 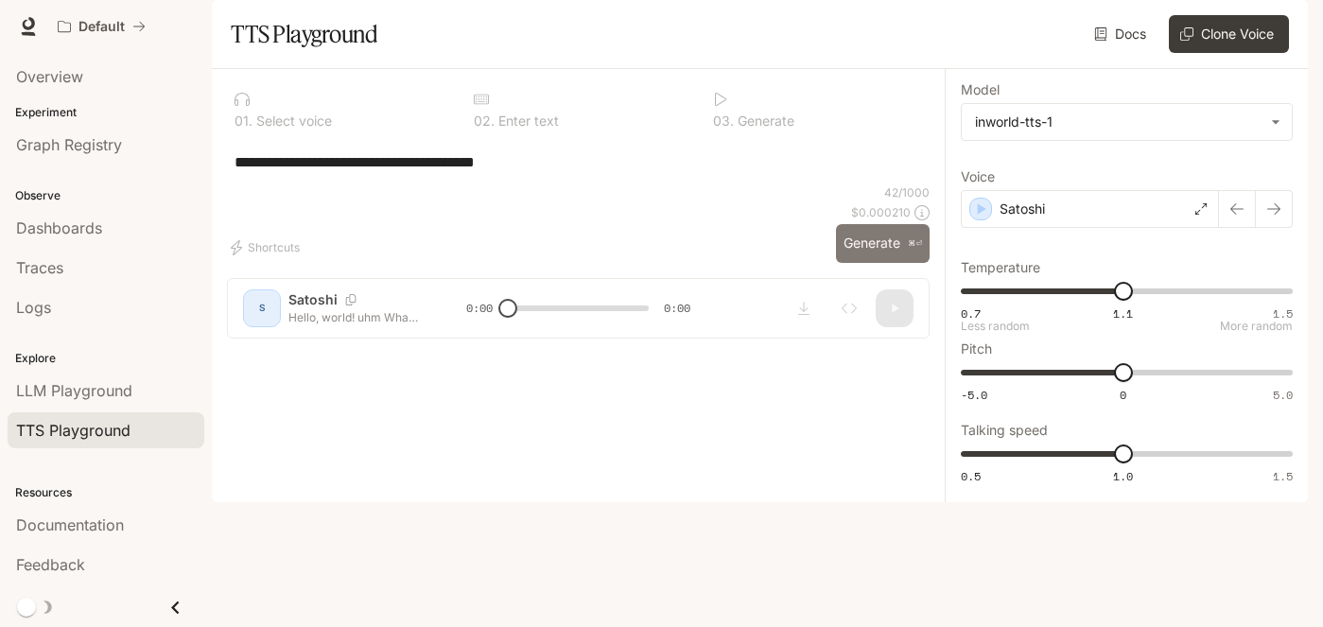 I want to click on button: Generate⌘⏎, so click(x=883, y=243).